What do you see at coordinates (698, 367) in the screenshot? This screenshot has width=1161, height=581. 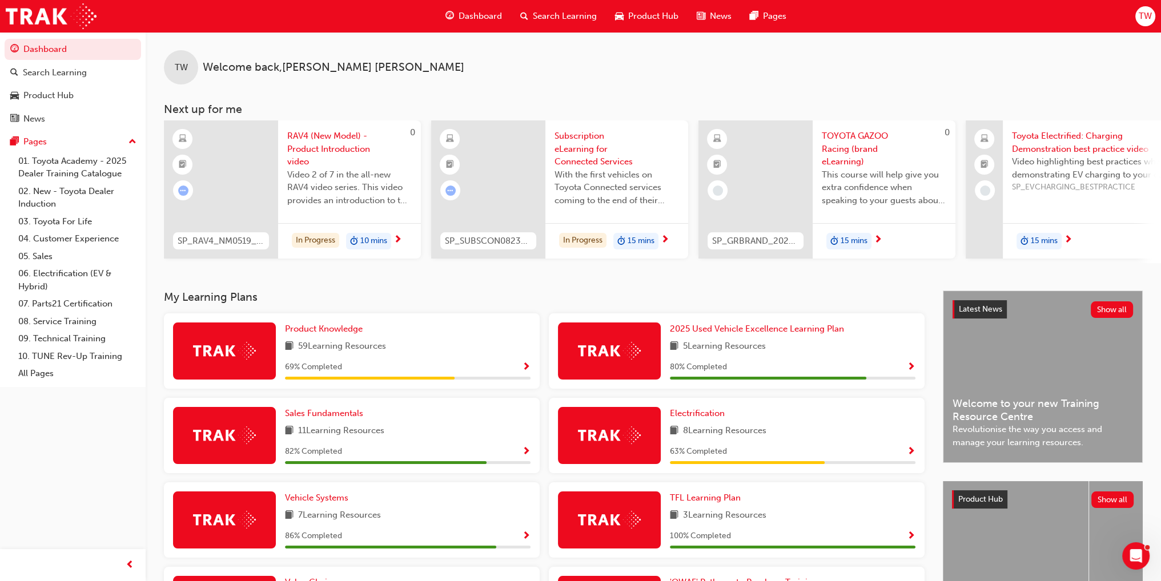 I see `span: 80 % Completed` at bounding box center [698, 367].